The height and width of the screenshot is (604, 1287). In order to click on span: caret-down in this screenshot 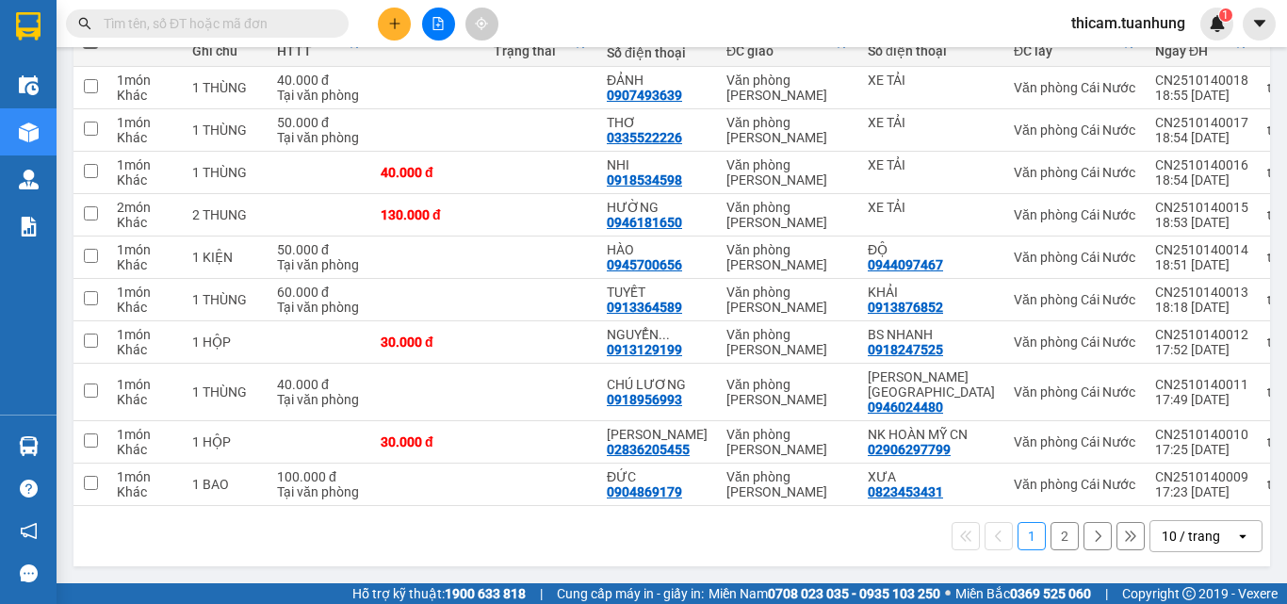, I will do `click(1259, 24)`.